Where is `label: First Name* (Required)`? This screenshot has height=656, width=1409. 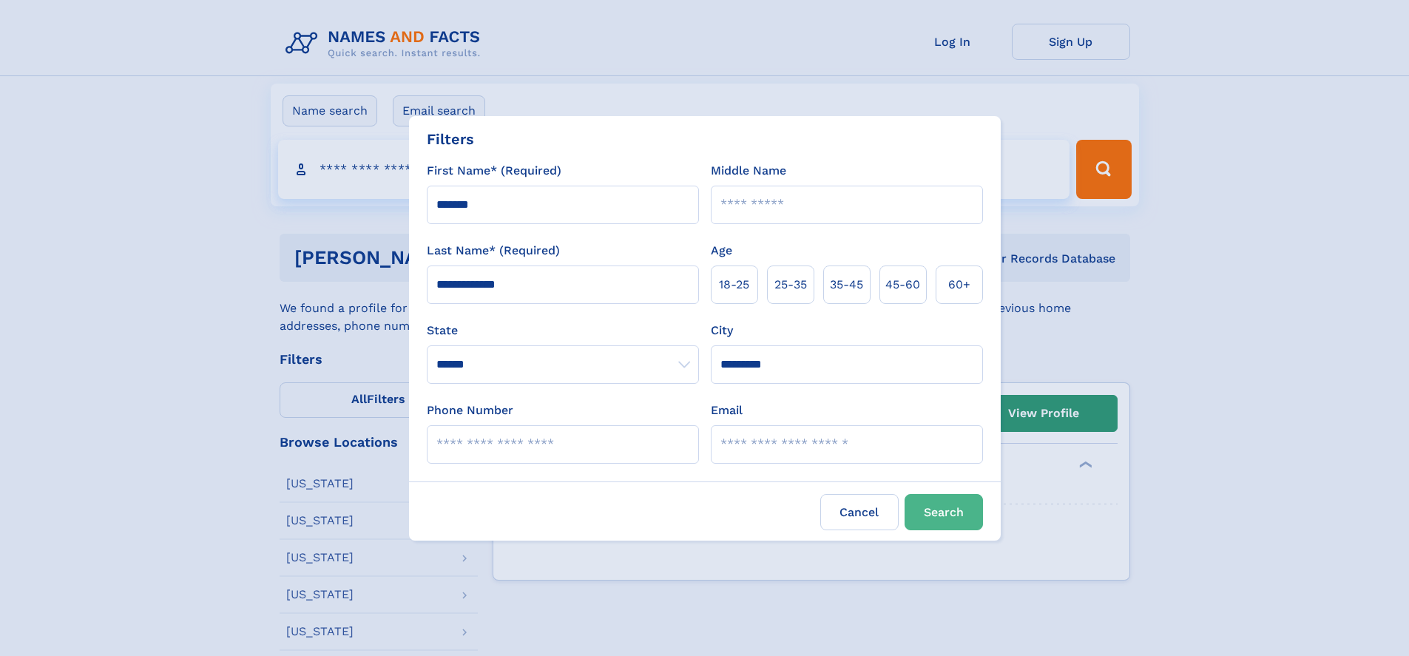
label: First Name* (Required) is located at coordinates (494, 171).